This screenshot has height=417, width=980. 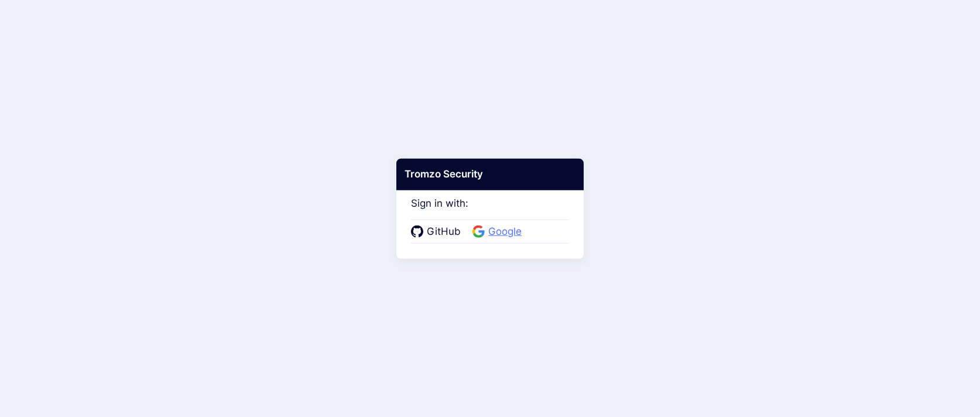 What do you see at coordinates (490, 174) in the screenshot?
I see `div: Tromzo Security` at bounding box center [490, 174].